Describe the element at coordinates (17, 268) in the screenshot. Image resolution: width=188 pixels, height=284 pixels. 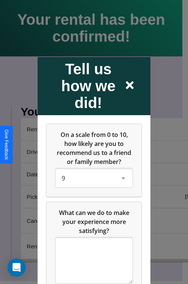
I see `div: Open Intercom Messenger` at that location.